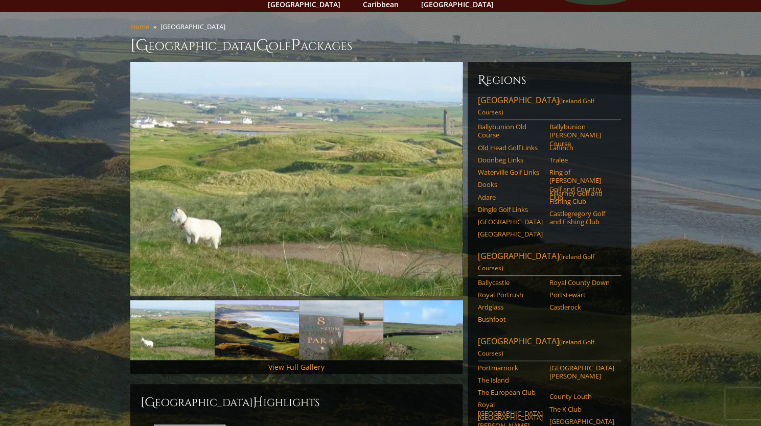  Describe the element at coordinates (510, 307) in the screenshot. I see `a: Ardglass` at that location.